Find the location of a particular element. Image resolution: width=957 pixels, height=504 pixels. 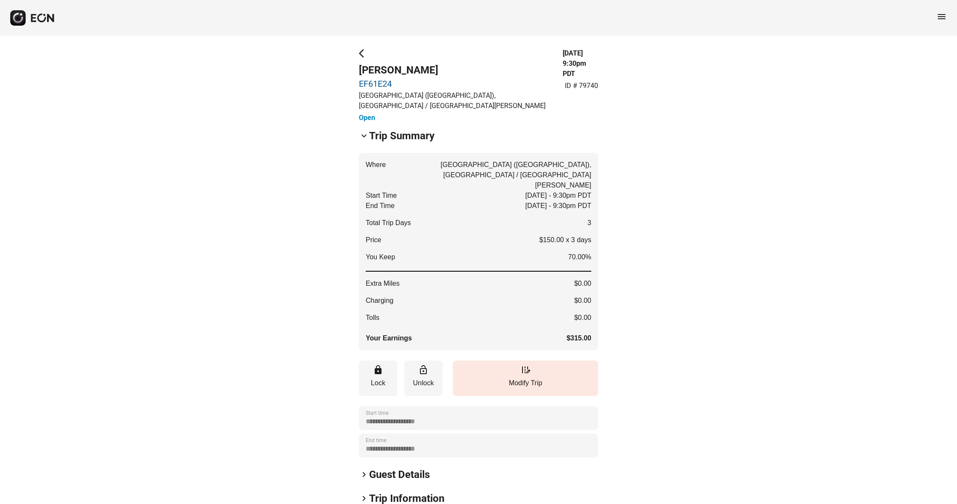

h2: Trip Summary is located at coordinates (402, 136).